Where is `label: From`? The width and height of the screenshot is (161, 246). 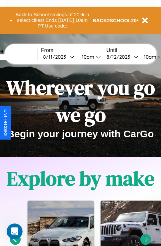
label: From is located at coordinates (72, 50).